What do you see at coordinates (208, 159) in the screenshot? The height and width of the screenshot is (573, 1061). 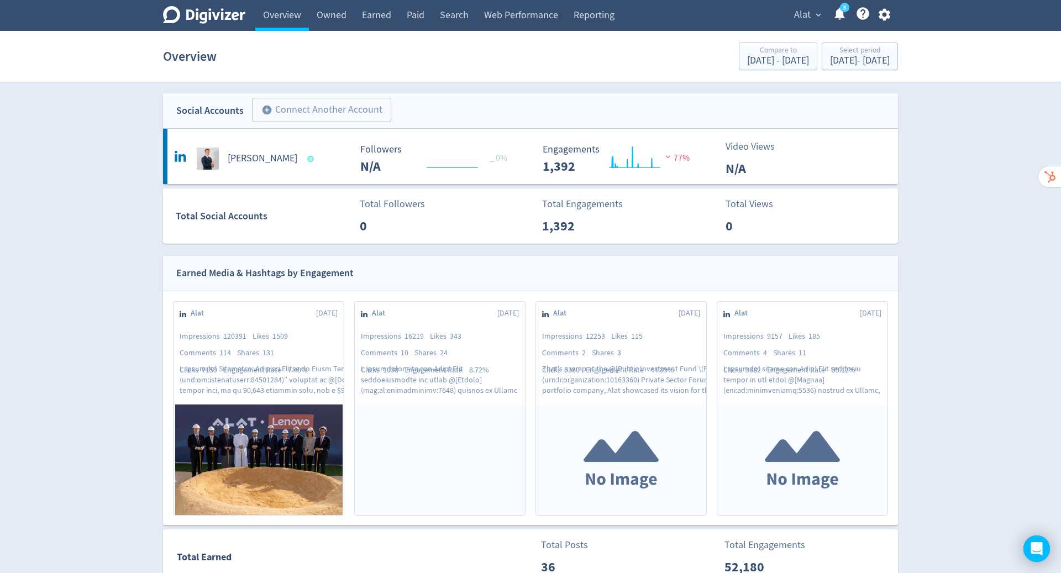 I see `img: Nick Reynolds undefined` at bounding box center [208, 159].